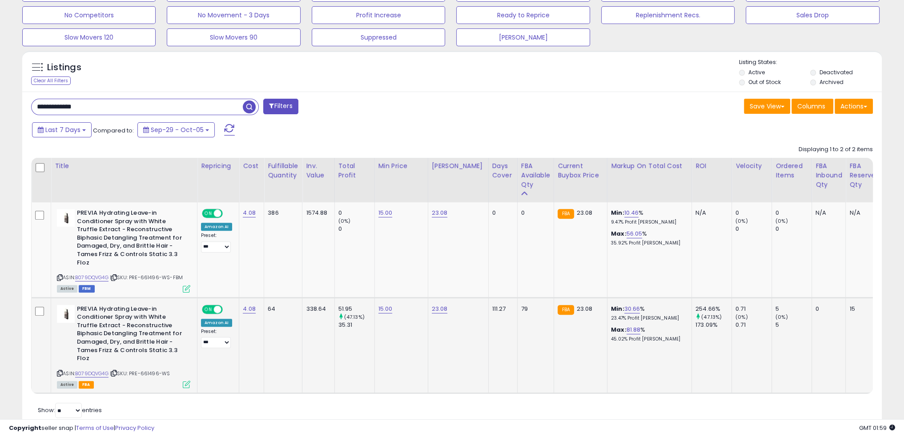 The image size is (904, 437). Describe the element at coordinates (176, 130) in the screenshot. I see `button: Sep-29 - Oct-05` at that location.